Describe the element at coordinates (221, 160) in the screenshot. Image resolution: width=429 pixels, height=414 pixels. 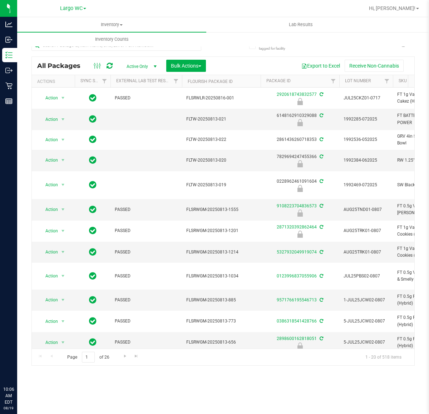
I see `span: FLTW-20250813-020` at that location.